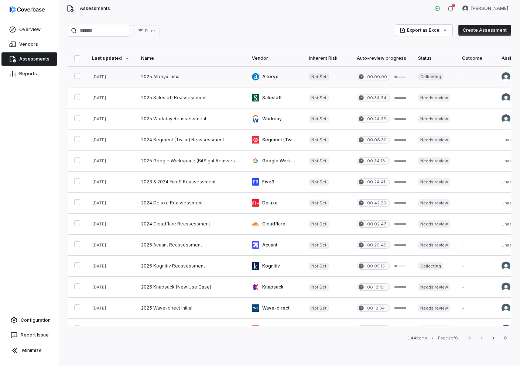 Image resolution: width=520 pixels, height=366 pixels. Describe the element at coordinates (417, 338) in the screenshot. I see `div: 144 items` at that location.